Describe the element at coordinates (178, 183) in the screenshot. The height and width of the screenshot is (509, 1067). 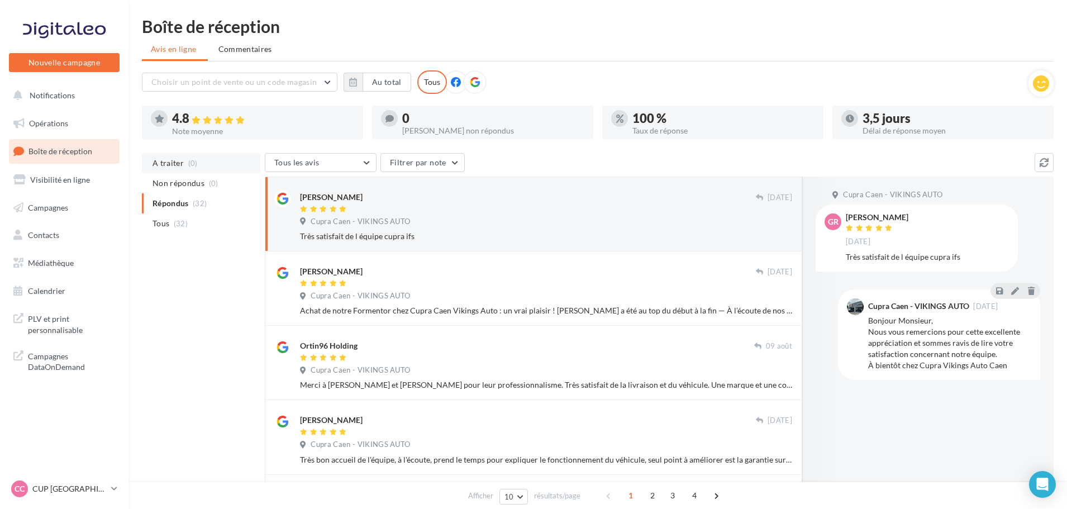
I see `span: Non répondus` at that location.